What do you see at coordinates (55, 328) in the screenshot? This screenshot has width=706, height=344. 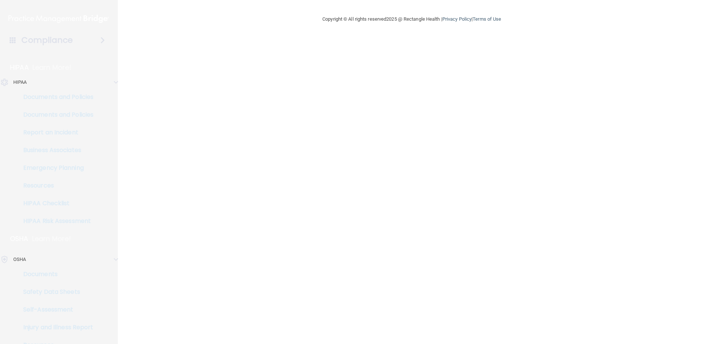 I see `p: Injury and Illness Report` at bounding box center [55, 328].